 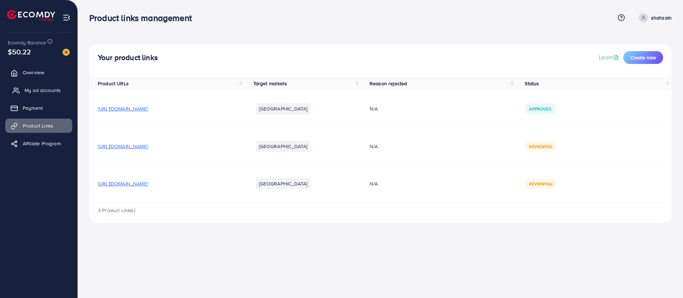 What do you see at coordinates (19, 52) in the screenshot?
I see `span: $50.22` at bounding box center [19, 52].